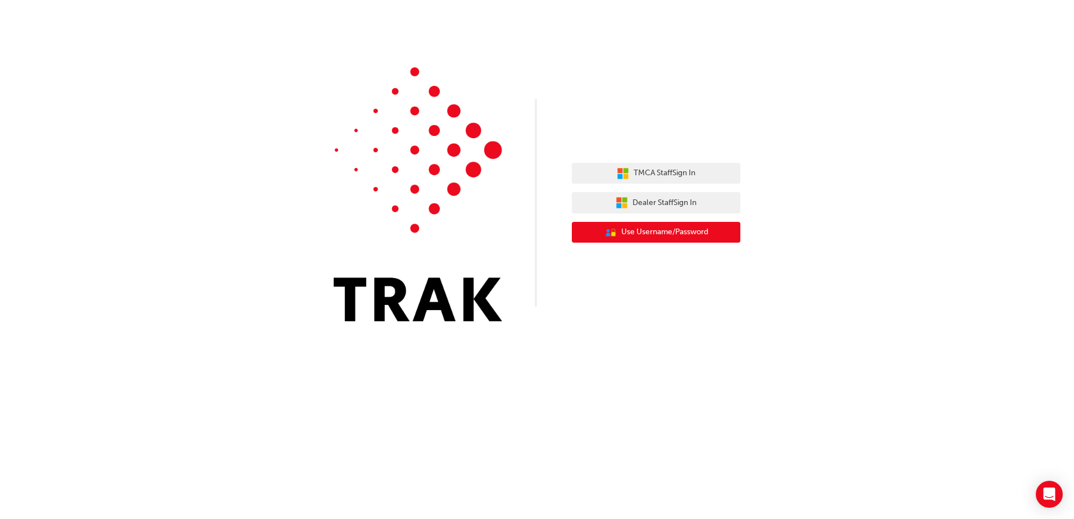 The height and width of the screenshot is (519, 1074). I want to click on span: Use Username/Password, so click(665, 232).